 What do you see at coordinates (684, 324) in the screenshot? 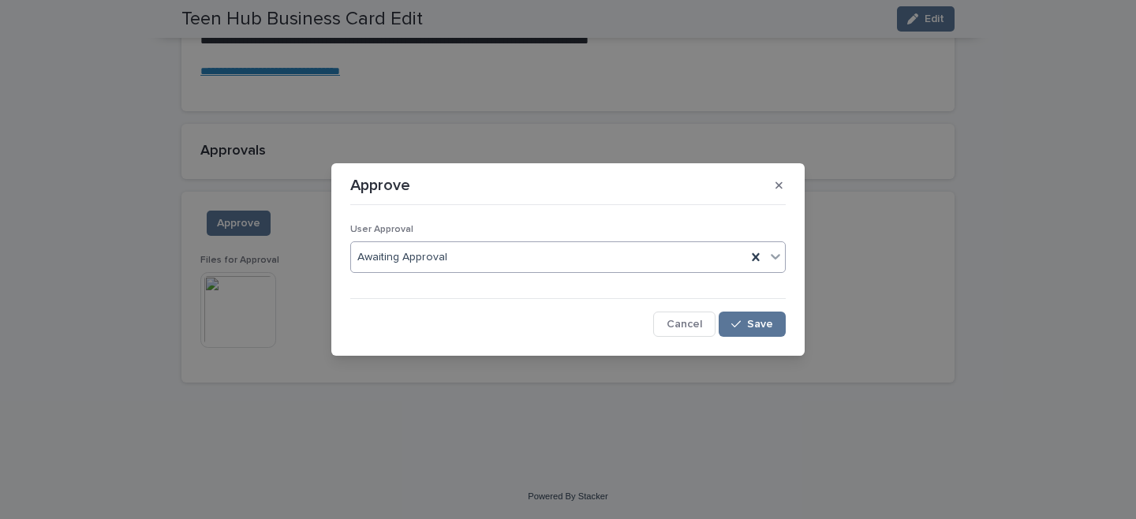
I see `button: Cancel` at bounding box center [684, 324].